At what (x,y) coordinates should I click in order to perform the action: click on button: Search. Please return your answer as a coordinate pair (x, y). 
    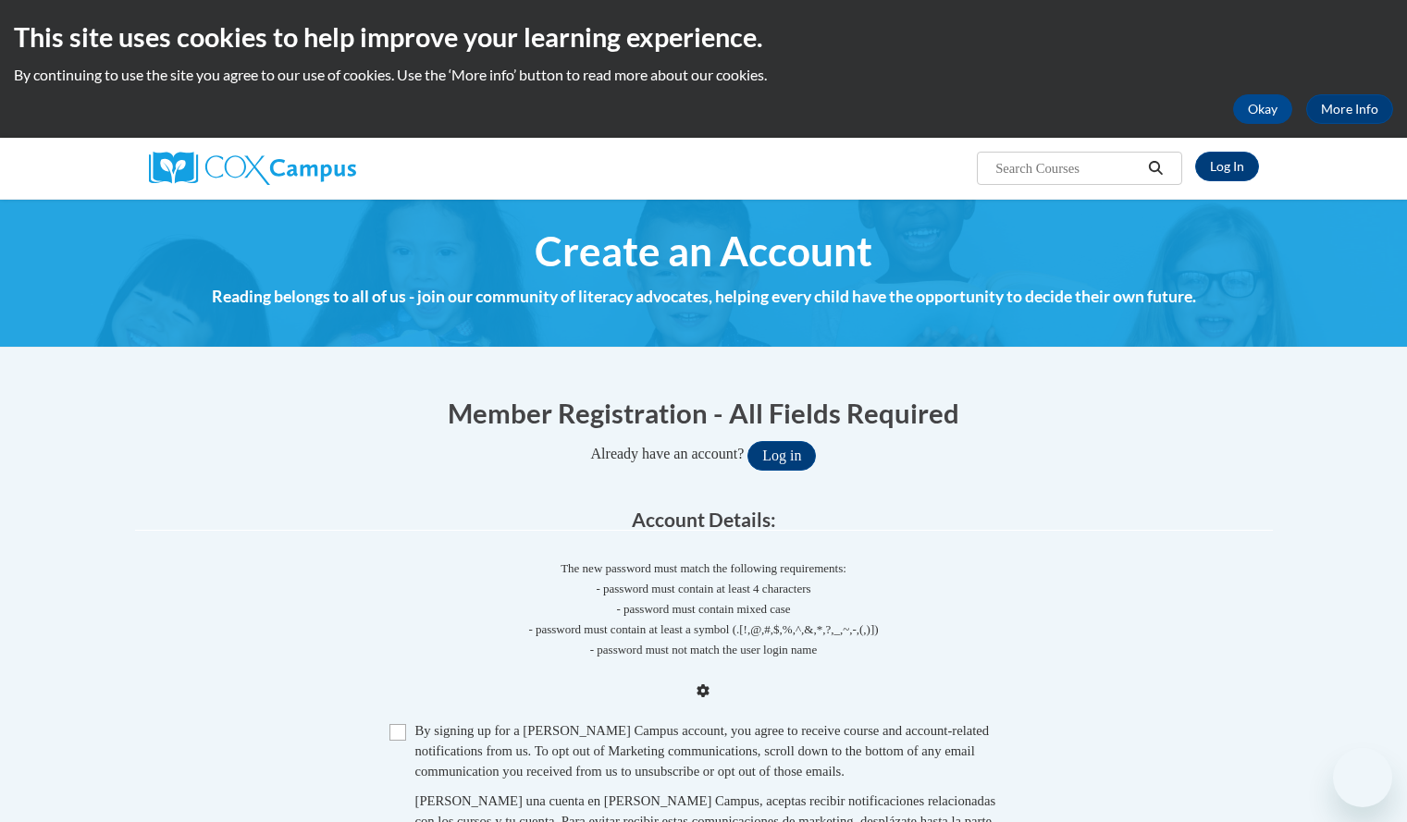
    Looking at the image, I should click on (1156, 168).